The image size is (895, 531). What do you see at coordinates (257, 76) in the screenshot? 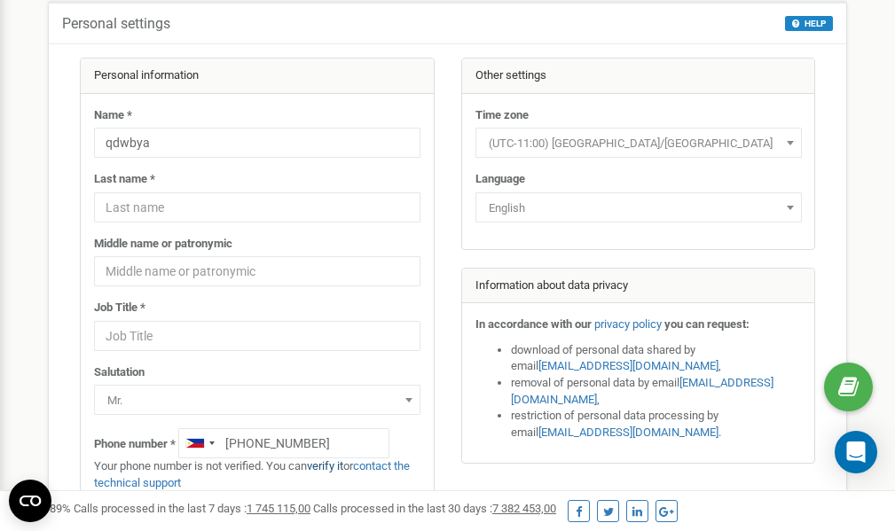
I see `div: Personal information` at bounding box center [257, 76].